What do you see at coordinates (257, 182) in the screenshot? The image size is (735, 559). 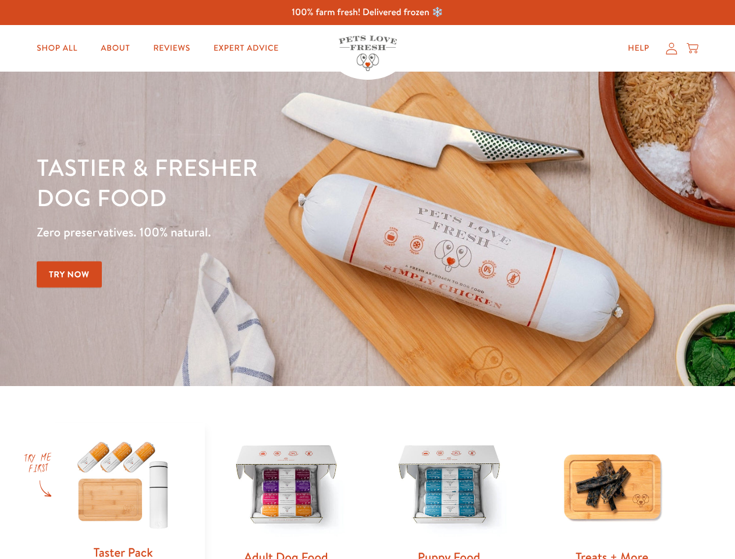 I see `h1: Tastier & fresher dog food` at bounding box center [257, 182].